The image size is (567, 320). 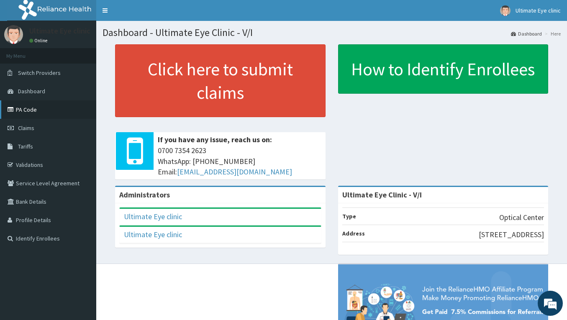 What do you see at coordinates (31, 91) in the screenshot?
I see `span: Dashboard` at bounding box center [31, 91].